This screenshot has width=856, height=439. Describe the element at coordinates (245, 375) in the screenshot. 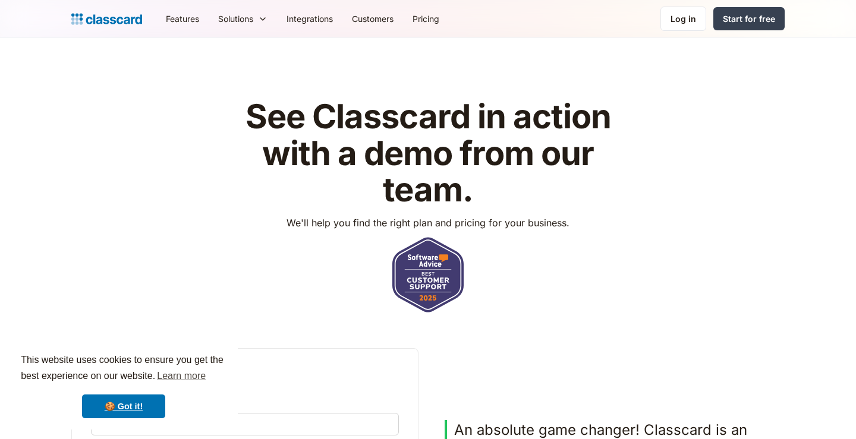

I see `h2: Help us personalize your demo.` at that location.